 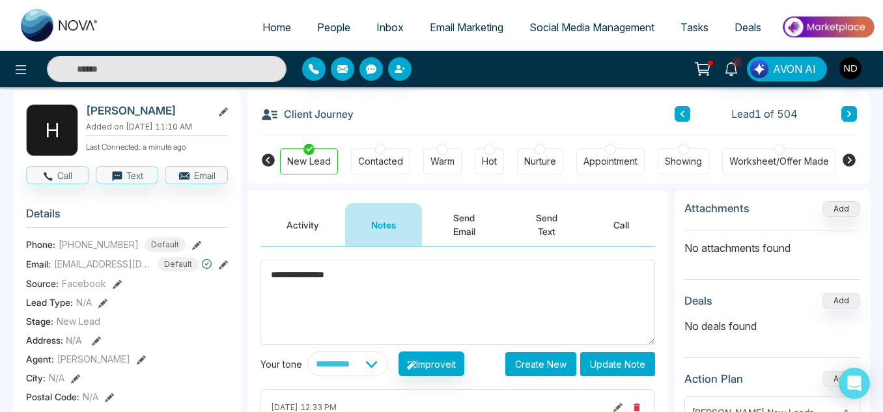 What do you see at coordinates (466, 27) in the screenshot?
I see `span: Email Marketing` at bounding box center [466, 27].